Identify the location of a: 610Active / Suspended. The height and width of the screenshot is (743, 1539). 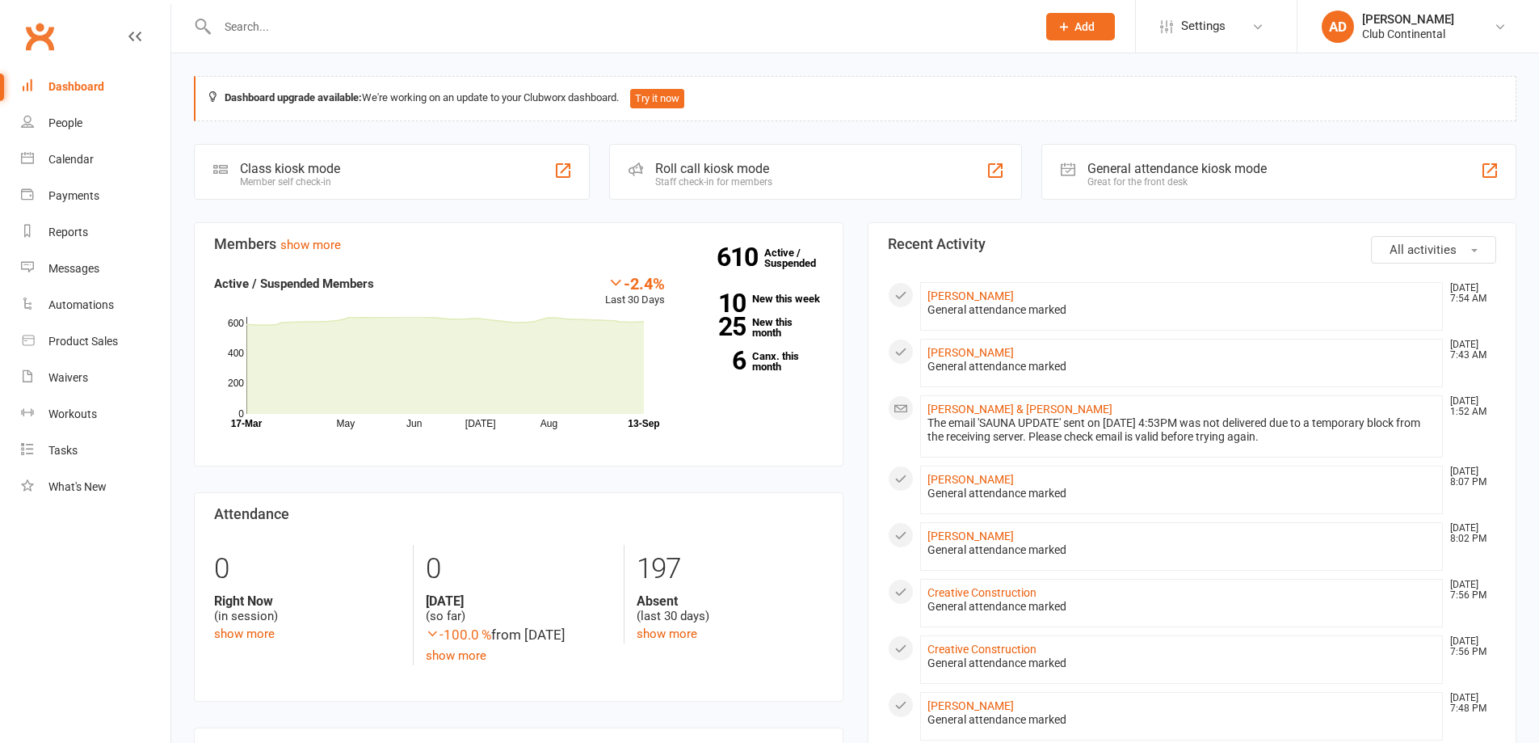
(800, 258).